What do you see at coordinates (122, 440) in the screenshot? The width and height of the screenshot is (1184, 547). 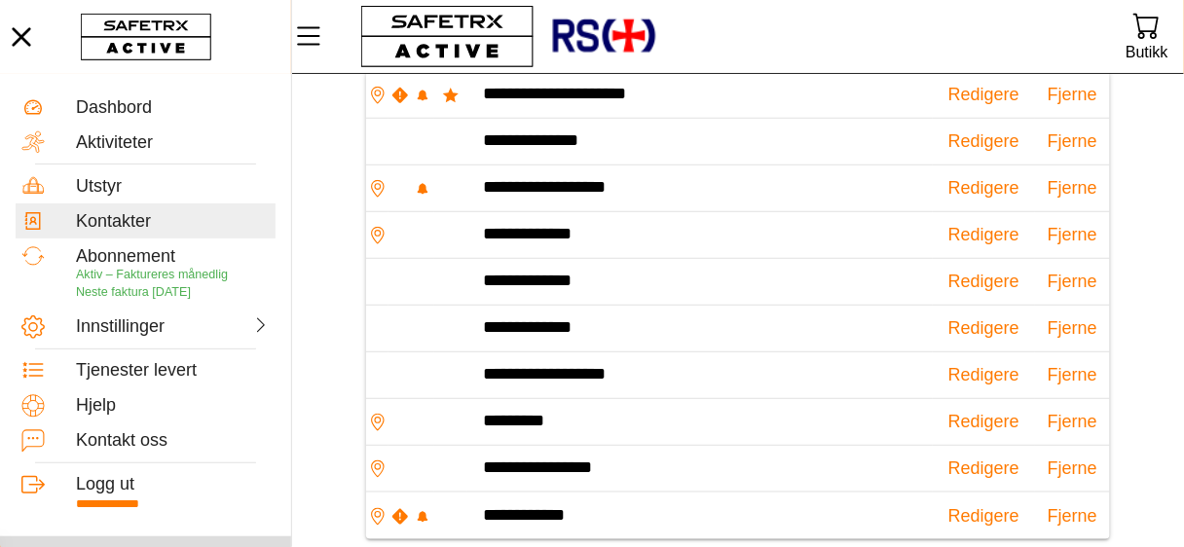 I see `font: Kontakt oss` at bounding box center [122, 440].